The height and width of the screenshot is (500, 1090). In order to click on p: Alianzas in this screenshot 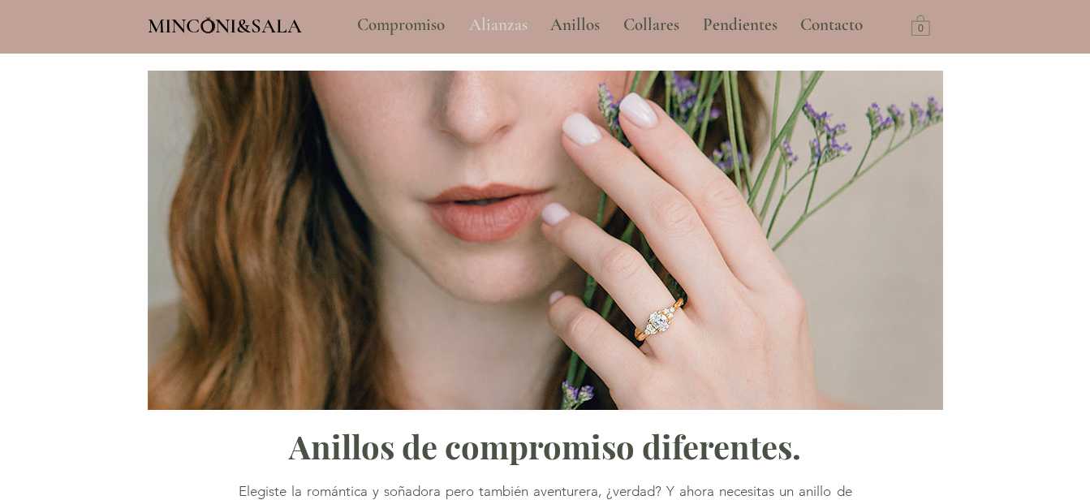, I will do `click(498, 25)`.